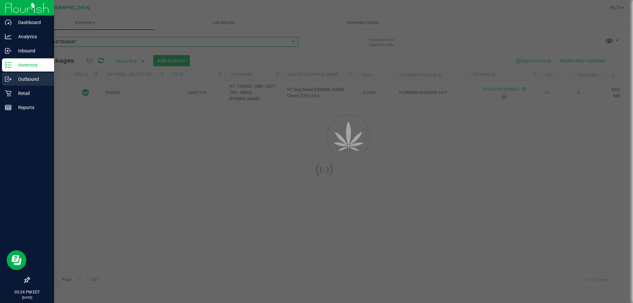  What do you see at coordinates (31, 37) in the screenshot?
I see `p: Analytics` at bounding box center [31, 37].